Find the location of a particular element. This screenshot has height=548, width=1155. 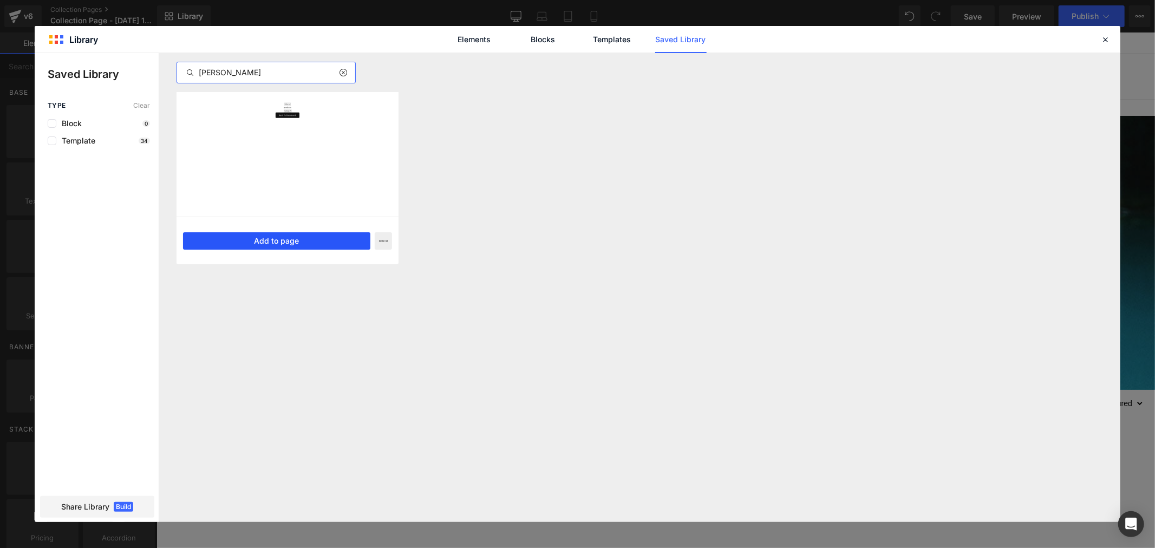

a: Elements is located at coordinates (474, 40).